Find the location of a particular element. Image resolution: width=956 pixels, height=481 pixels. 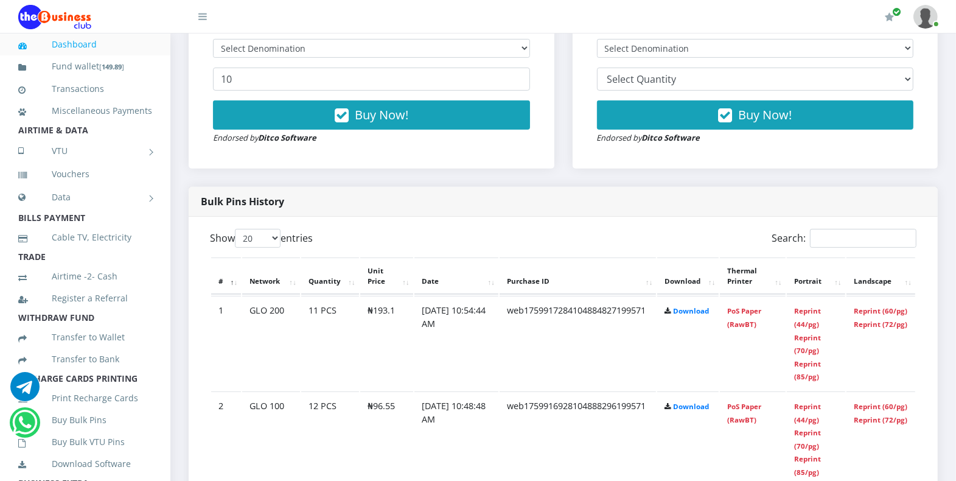

a: Transfer to Wallet is located at coordinates (85, 337).